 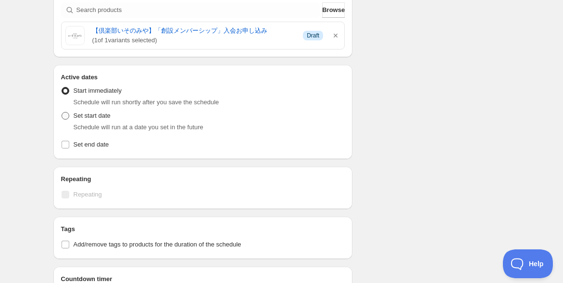 What do you see at coordinates (138, 127) in the screenshot?
I see `span: Schedule will run at a date you set in the future` at bounding box center [138, 127].